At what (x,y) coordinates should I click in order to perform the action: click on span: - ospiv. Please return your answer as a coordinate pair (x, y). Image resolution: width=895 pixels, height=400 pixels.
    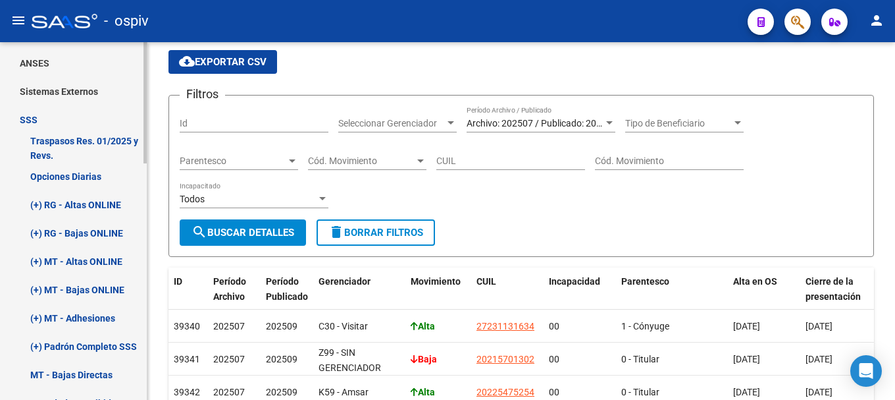
    Looking at the image, I should click on (126, 21).